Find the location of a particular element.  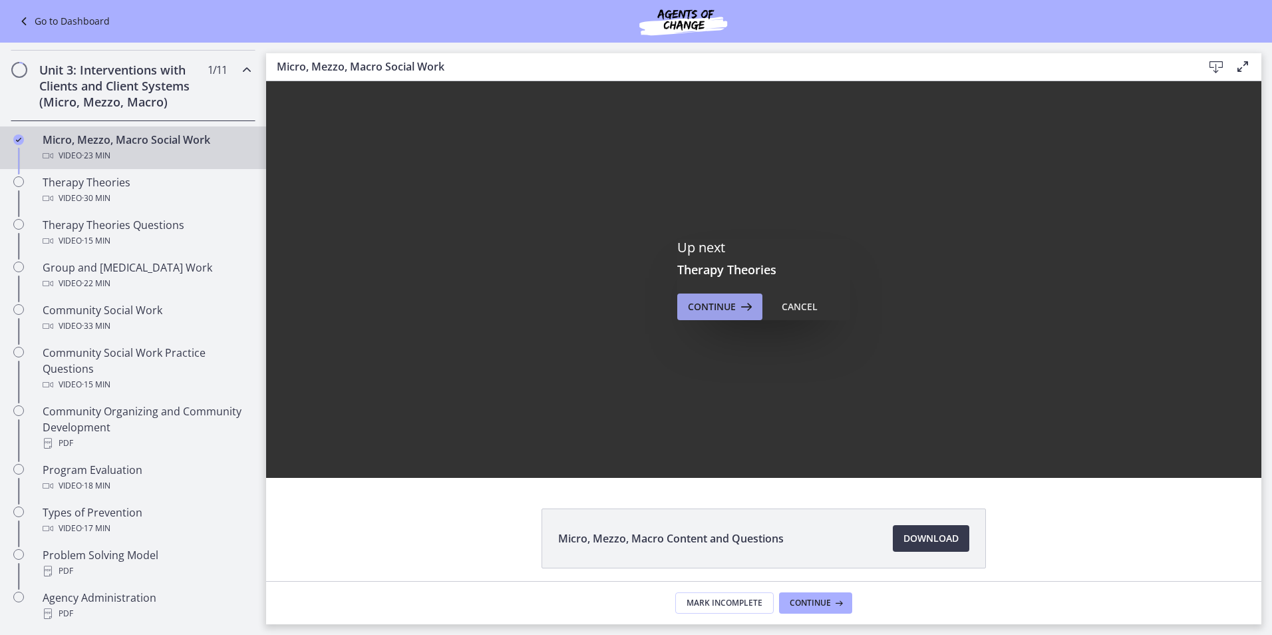

span: · 23 min is located at coordinates (96, 156).